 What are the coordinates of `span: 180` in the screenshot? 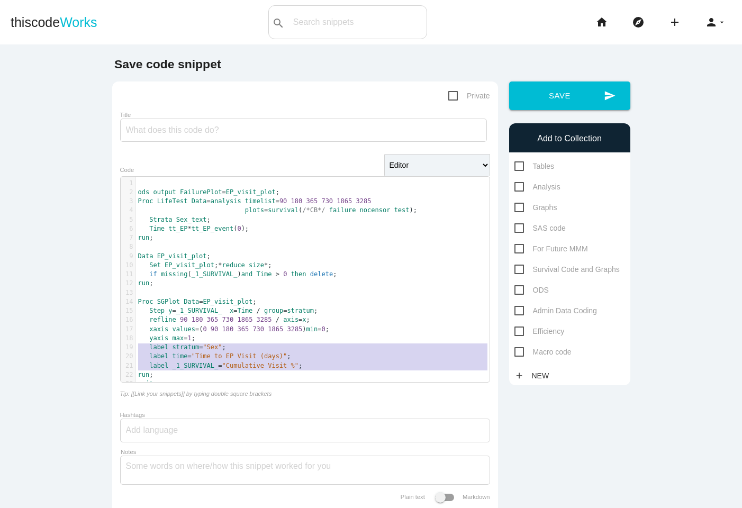 It's located at (297, 201).